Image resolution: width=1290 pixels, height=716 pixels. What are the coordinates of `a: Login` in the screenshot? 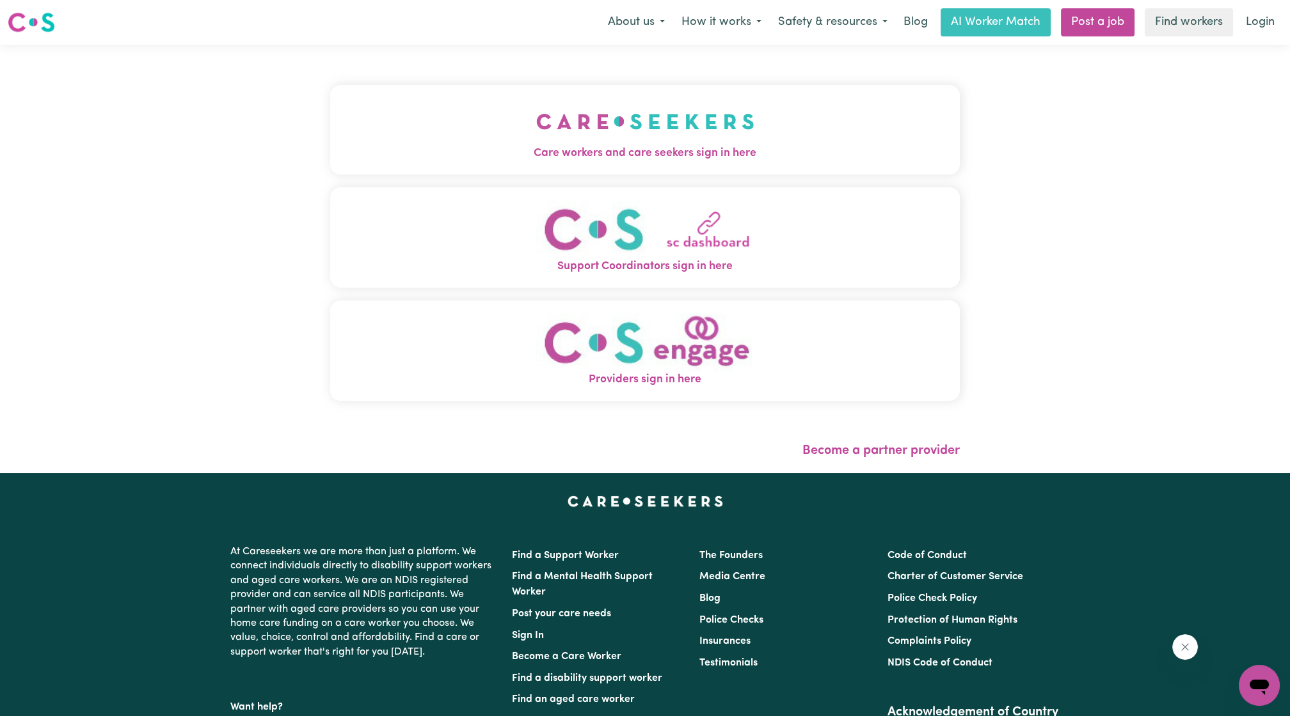 It's located at (1259, 22).